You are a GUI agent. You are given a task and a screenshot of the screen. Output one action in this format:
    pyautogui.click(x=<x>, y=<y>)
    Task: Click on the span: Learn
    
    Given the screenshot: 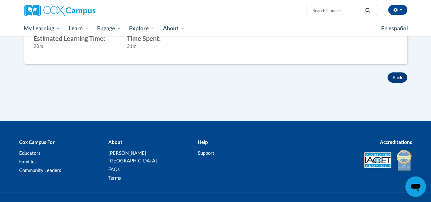 What is the action you would take?
    pyautogui.click(x=79, y=28)
    